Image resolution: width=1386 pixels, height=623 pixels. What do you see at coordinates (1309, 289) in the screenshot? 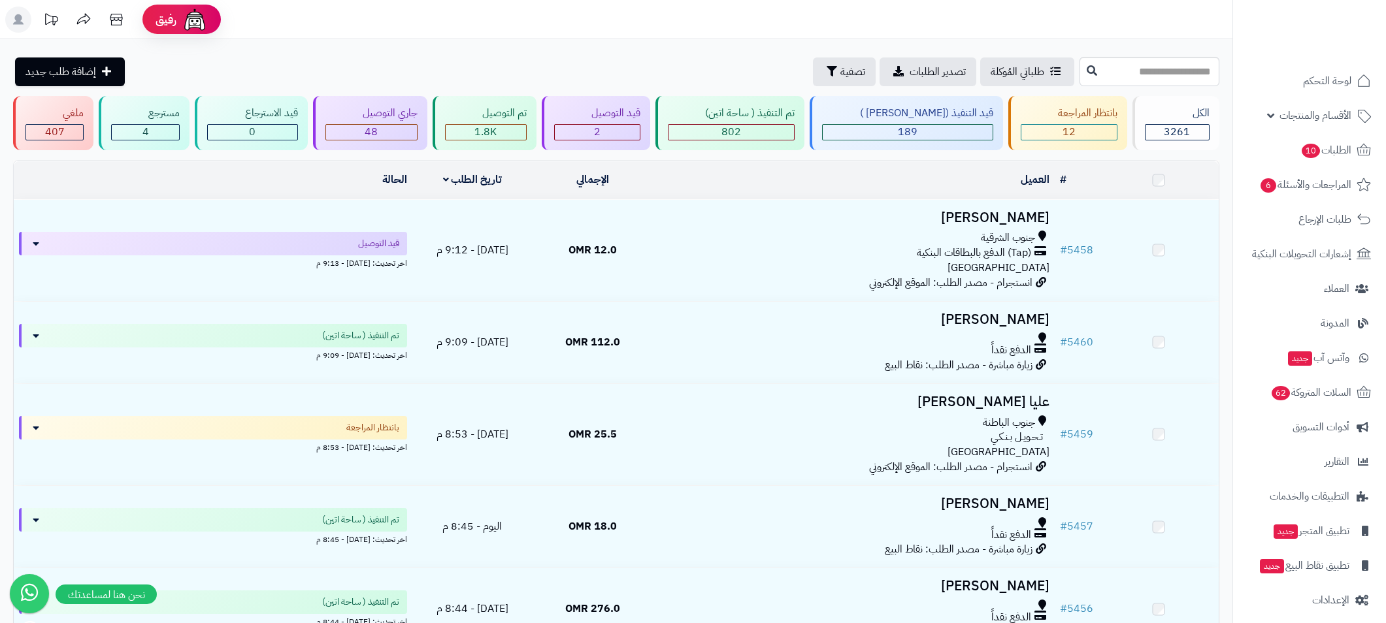
I see `a: العملاء` at bounding box center [1309, 289].